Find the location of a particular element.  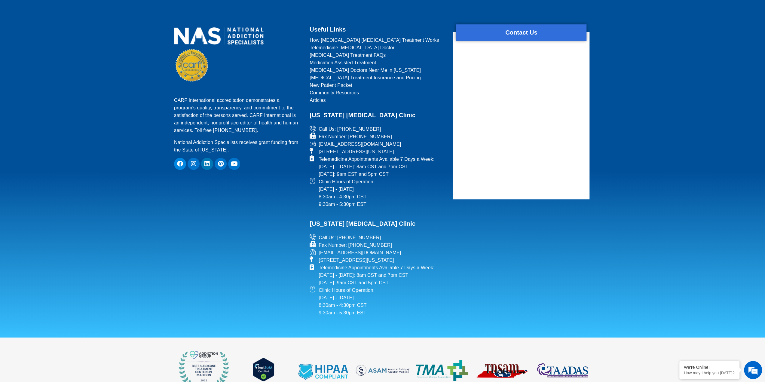

a: Medication Assisted Treatment is located at coordinates (377, 62).